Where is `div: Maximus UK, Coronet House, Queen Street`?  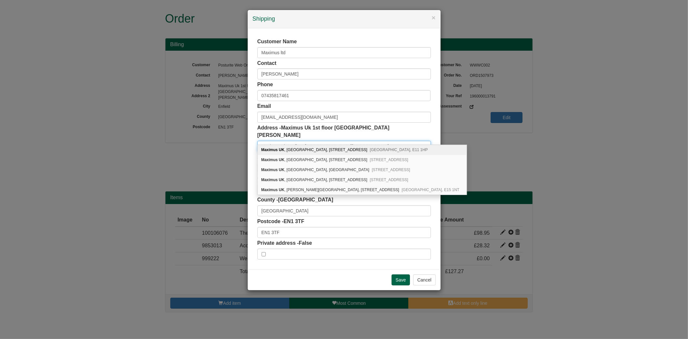
div: Maximus UK, Coronet House, Queen Street is located at coordinates (362, 170).